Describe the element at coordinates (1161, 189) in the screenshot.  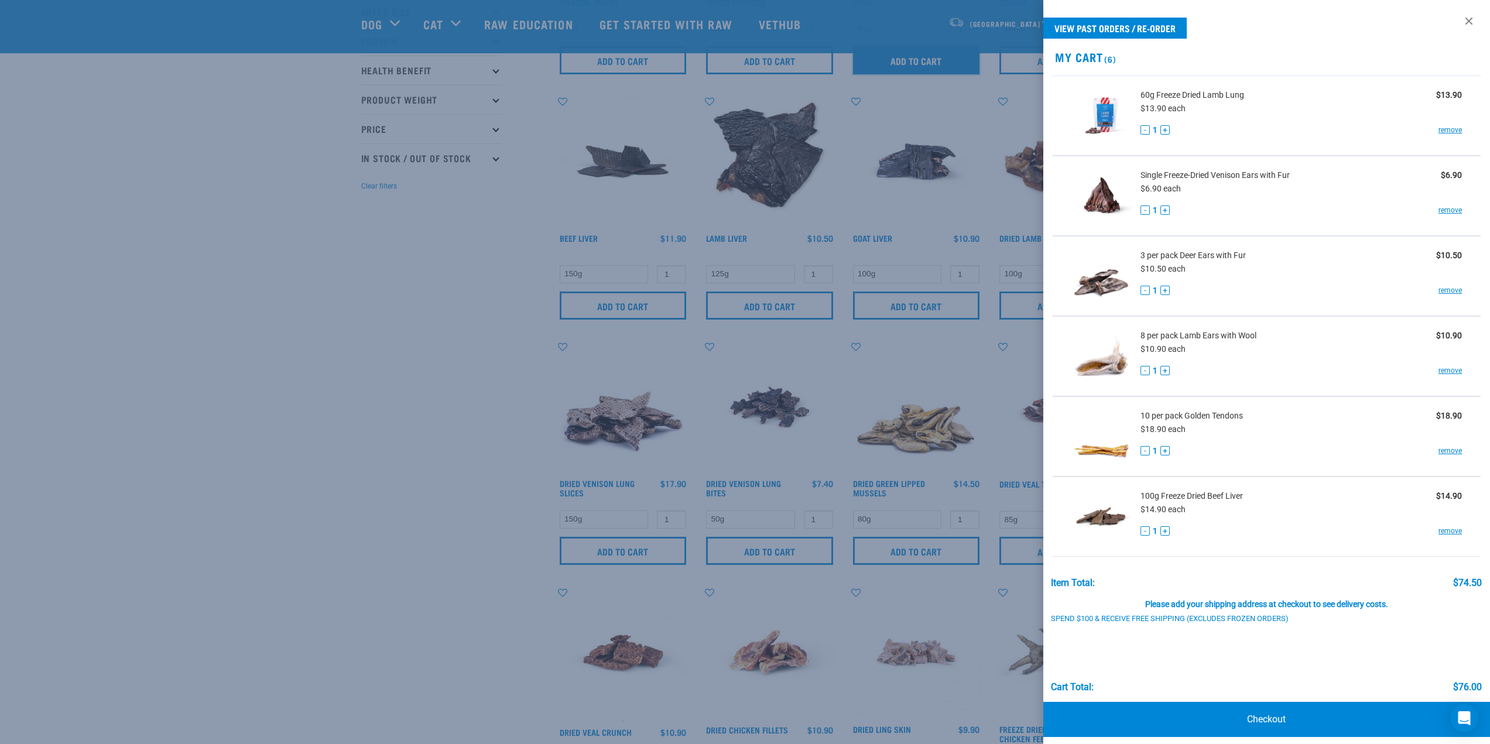
I see `span: $6.90 each` at that location.